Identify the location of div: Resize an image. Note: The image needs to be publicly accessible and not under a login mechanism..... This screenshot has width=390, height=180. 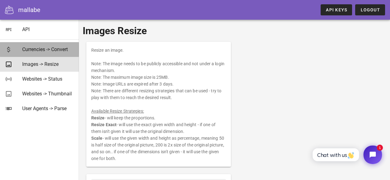
(158, 104).